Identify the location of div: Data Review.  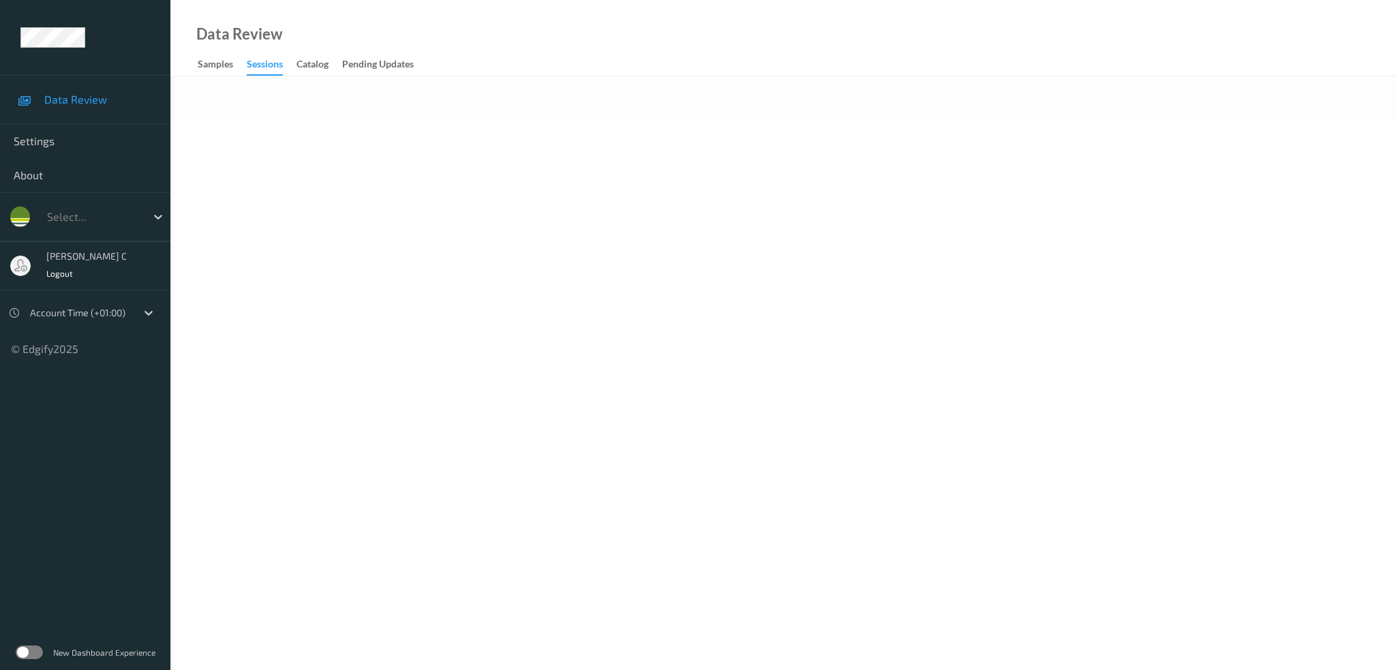
(239, 34).